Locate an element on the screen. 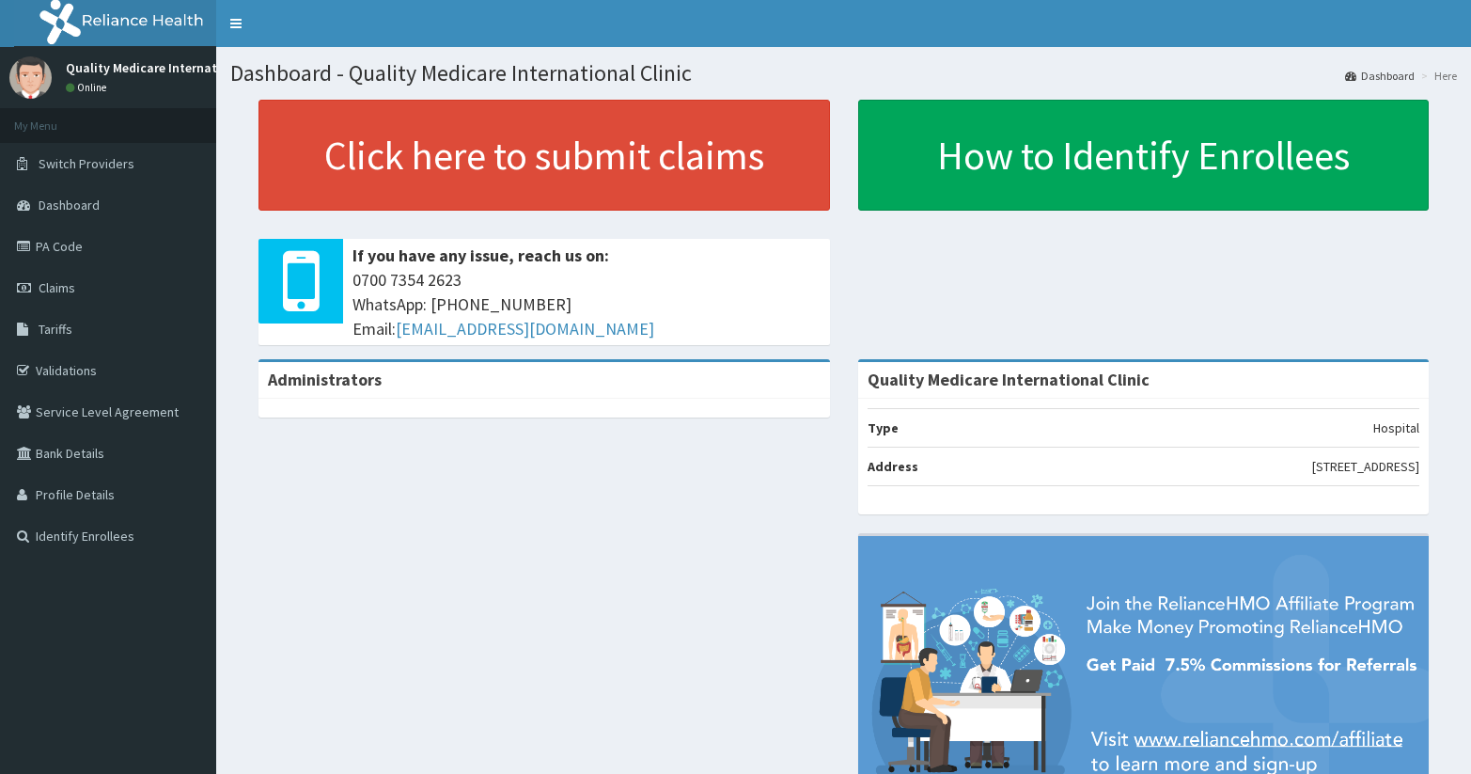 This screenshot has width=1471, height=774. a: Click here to submit claims is located at coordinates (544, 155).